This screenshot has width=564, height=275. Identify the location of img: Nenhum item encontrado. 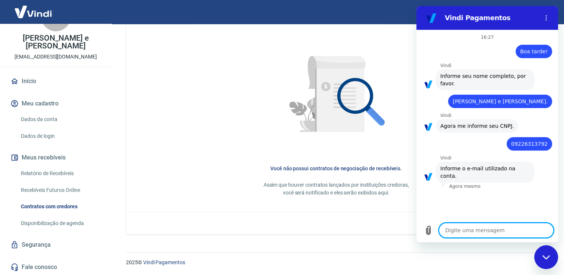
(336, 96).